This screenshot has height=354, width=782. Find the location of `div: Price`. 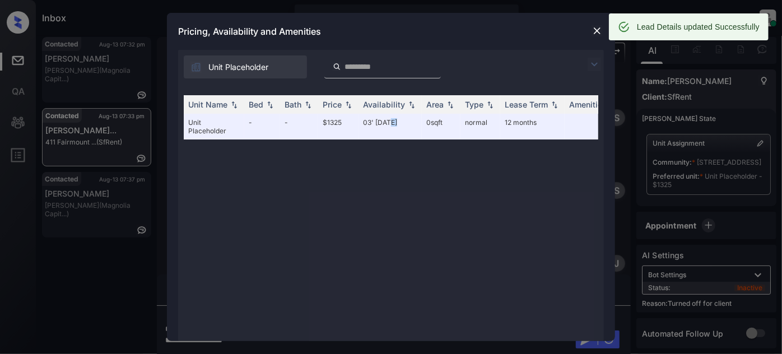

div: Price is located at coordinates (332, 104).